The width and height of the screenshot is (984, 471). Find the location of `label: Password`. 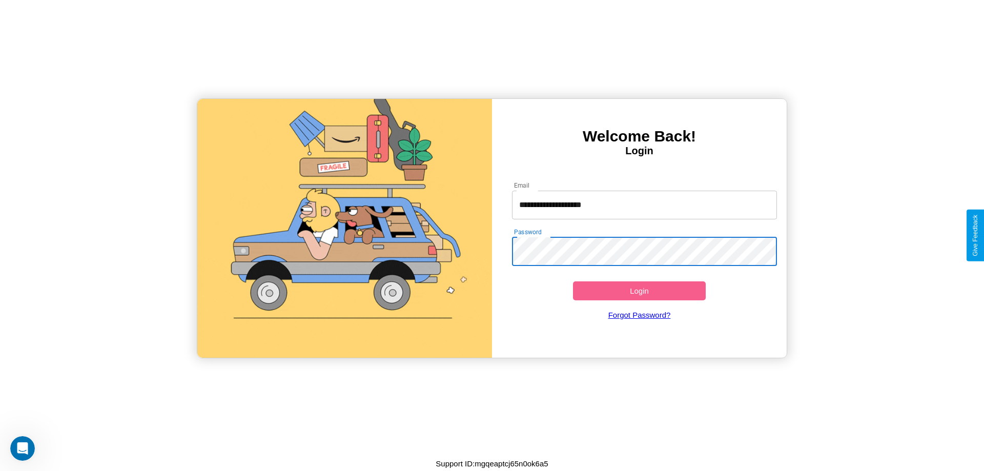

label: Password is located at coordinates (527, 232).